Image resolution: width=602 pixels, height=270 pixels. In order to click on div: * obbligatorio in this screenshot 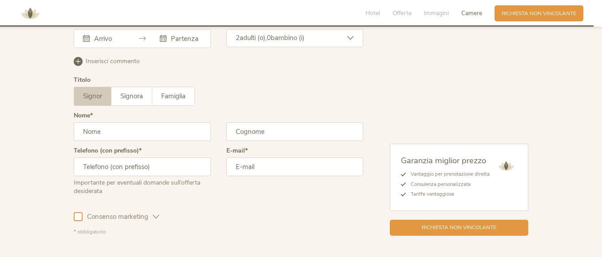, I will do `click(218, 231)`.